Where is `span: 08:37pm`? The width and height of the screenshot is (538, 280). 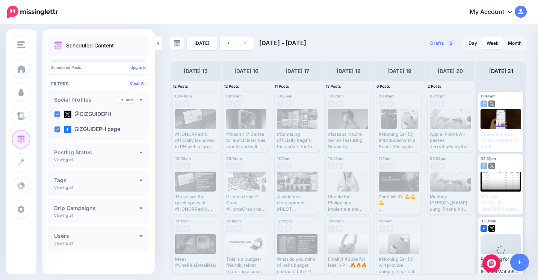
span: 08:37pm is located at coordinates (438, 96).